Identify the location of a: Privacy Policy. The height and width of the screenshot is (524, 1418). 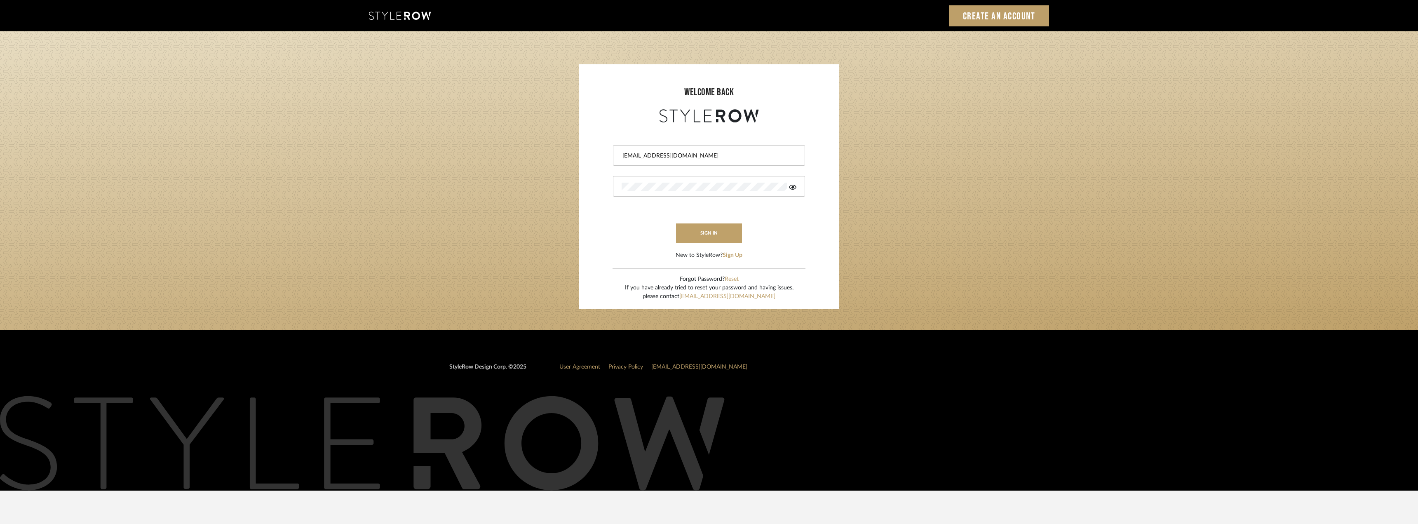
(626, 367).